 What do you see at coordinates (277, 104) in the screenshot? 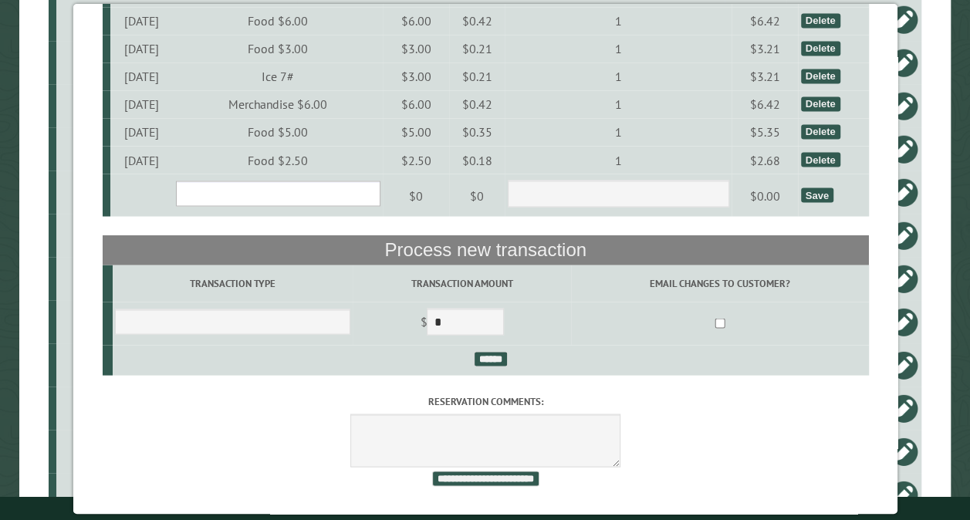
I see `td: Merchandise $6.00` at bounding box center [277, 104].